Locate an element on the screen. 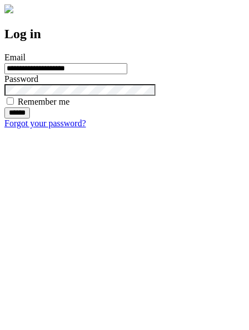  label: Email is located at coordinates (15, 57).